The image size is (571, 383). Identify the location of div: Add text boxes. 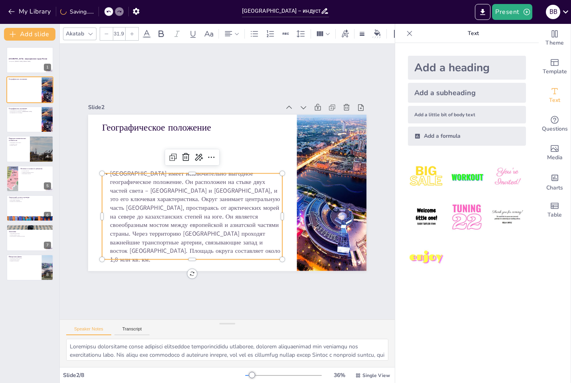
(554, 96).